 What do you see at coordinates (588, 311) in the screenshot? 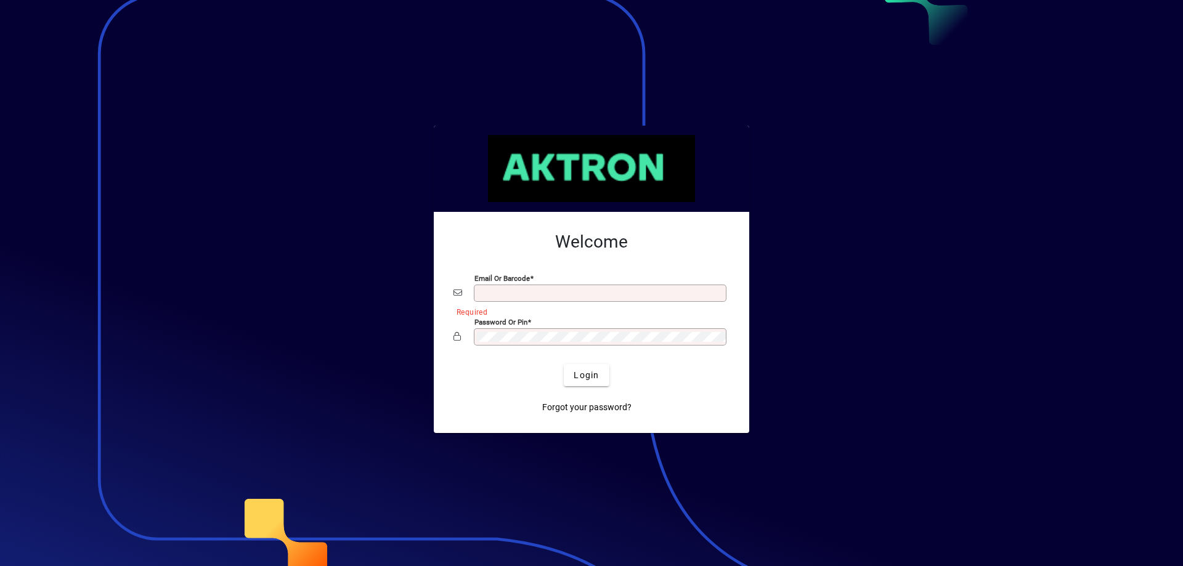
I see `mat-error: Required` at bounding box center [588, 311].